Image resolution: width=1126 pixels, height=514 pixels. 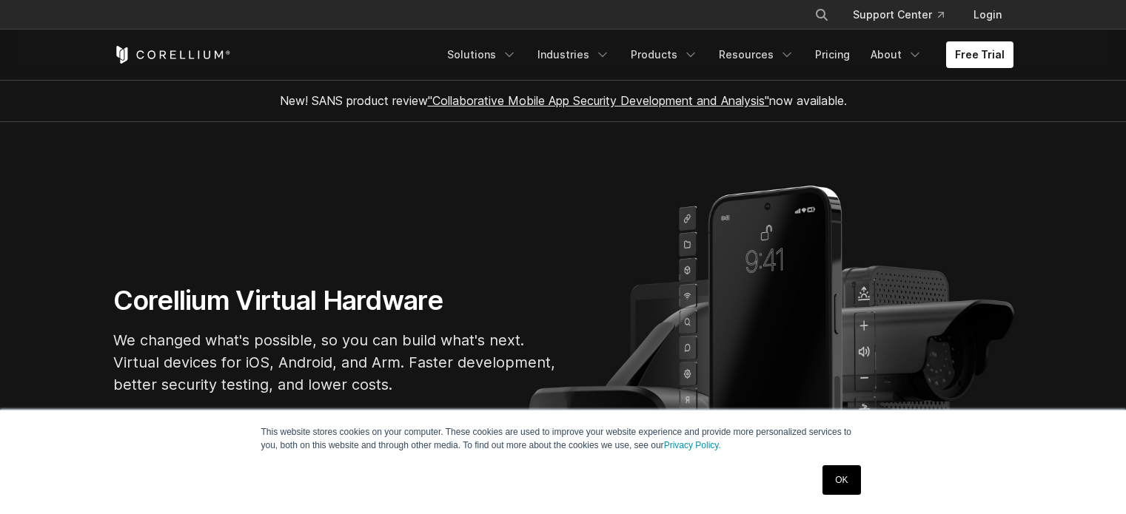 I want to click on a: Corellium Home, so click(x=172, y=55).